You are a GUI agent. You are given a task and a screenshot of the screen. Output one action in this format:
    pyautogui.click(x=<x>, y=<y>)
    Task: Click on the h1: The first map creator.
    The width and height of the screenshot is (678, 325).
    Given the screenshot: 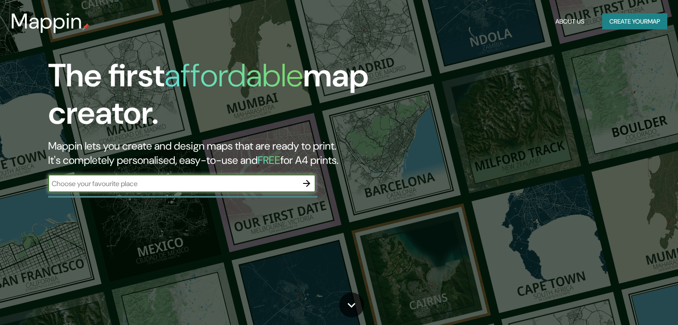 What is the action you would take?
    pyautogui.click(x=218, y=98)
    